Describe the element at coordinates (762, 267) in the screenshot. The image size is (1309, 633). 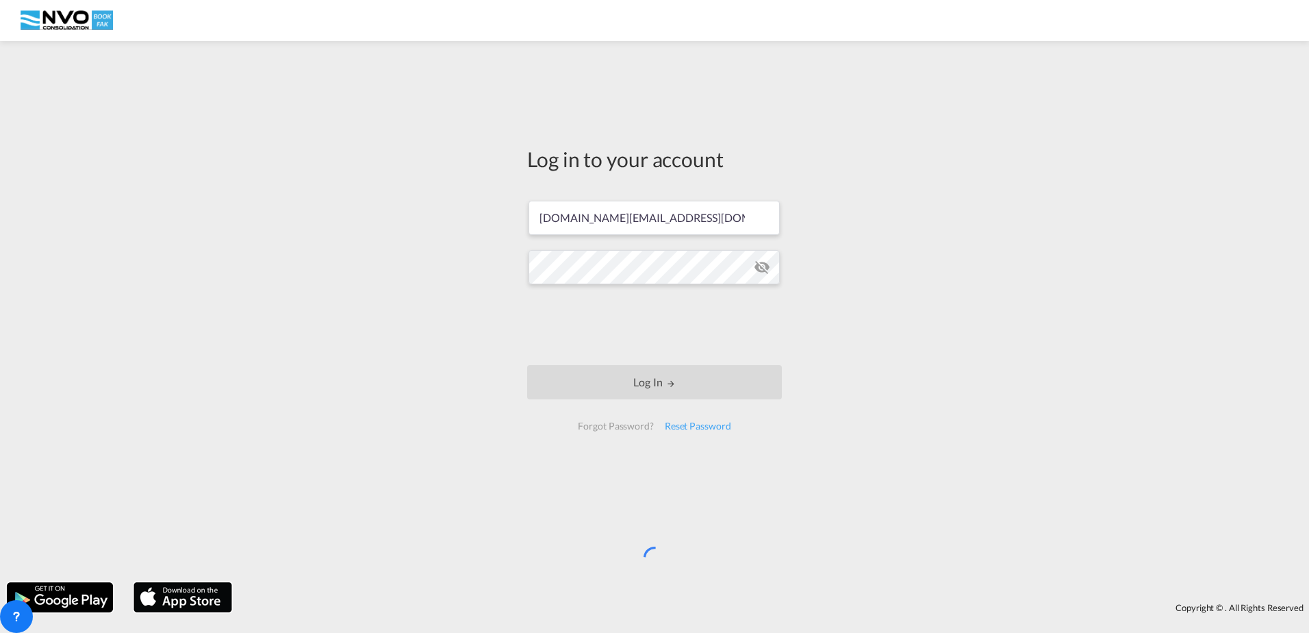
I see `md-icon: icon-eye-off` at that location.